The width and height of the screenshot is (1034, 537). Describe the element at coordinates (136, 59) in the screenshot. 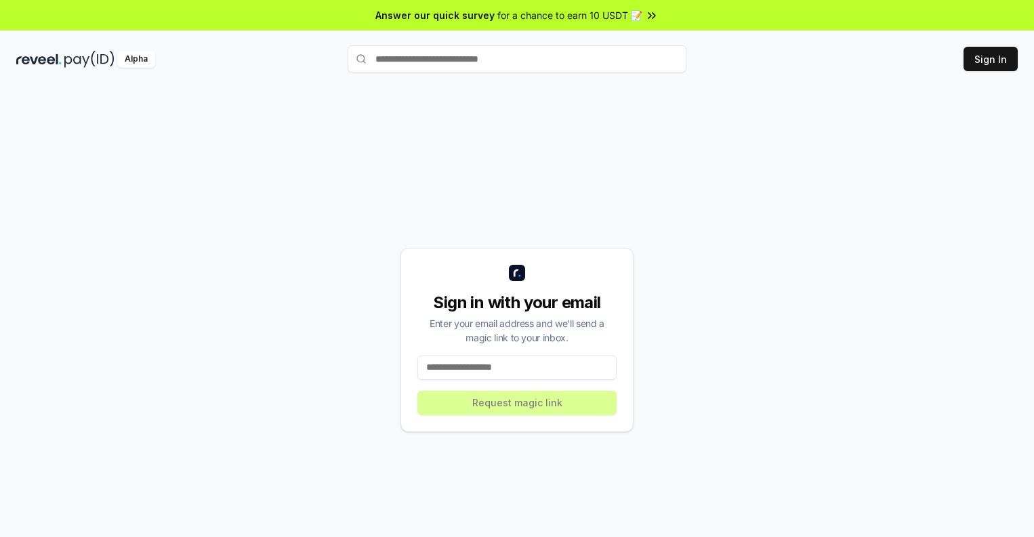

I see `div: Alpha` at that location.